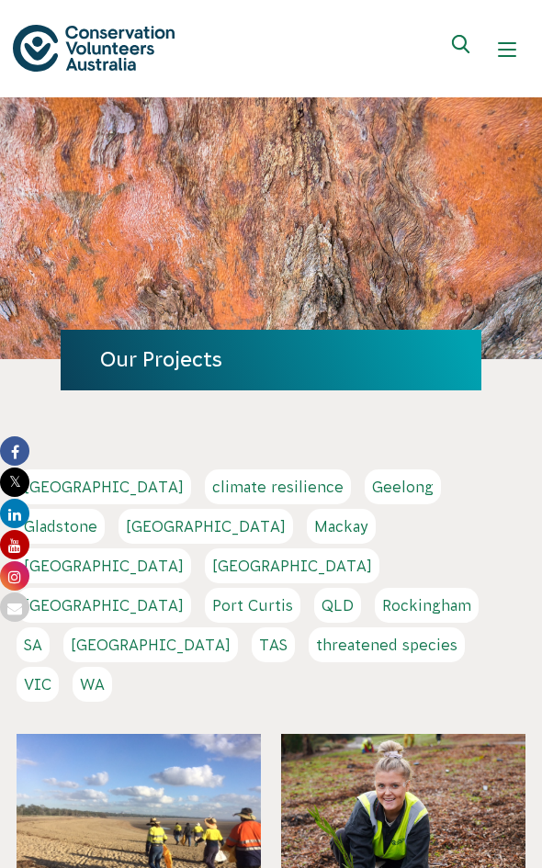  I want to click on img: logo.svg, so click(94, 48).